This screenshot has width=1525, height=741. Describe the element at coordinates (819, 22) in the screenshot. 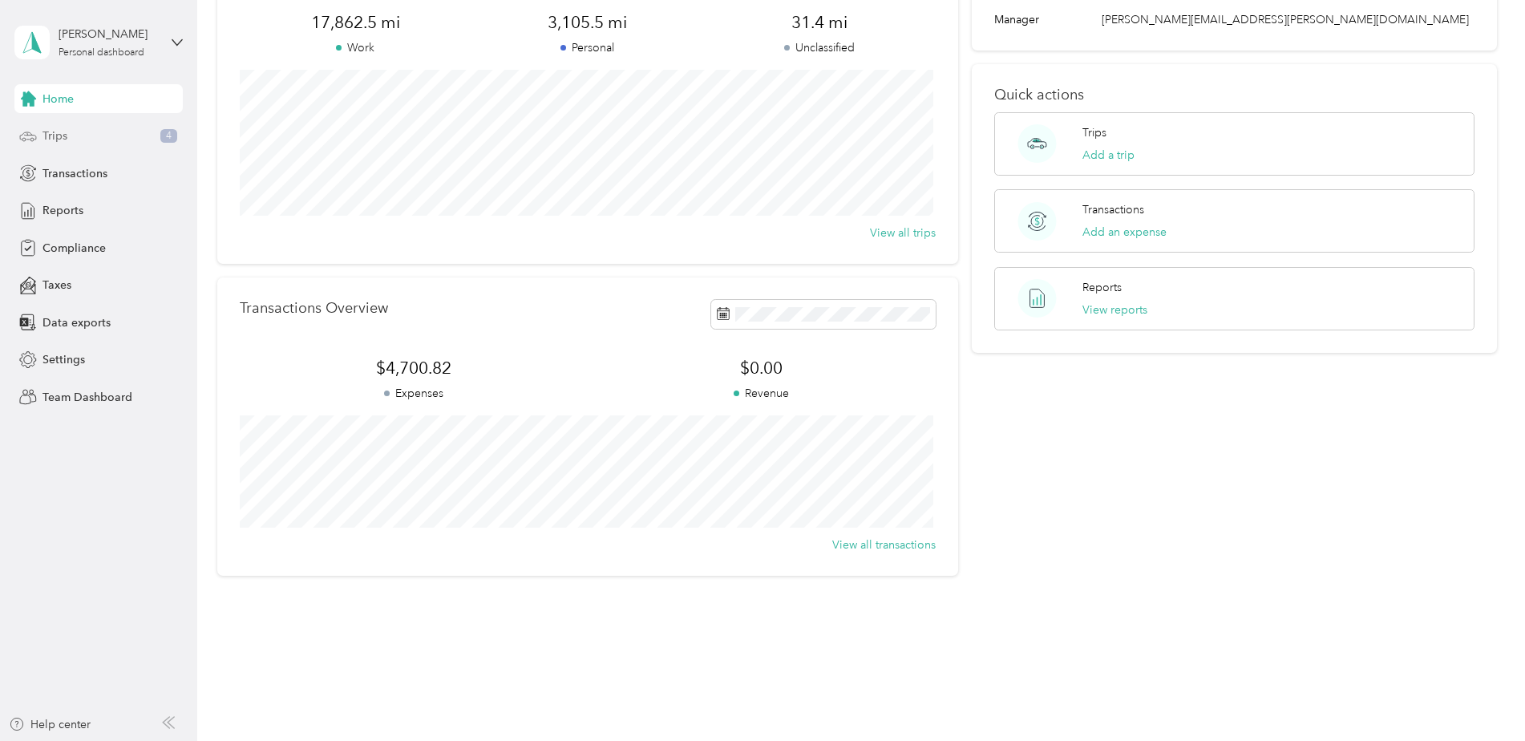

I see `span: 31.4 mi` at that location.